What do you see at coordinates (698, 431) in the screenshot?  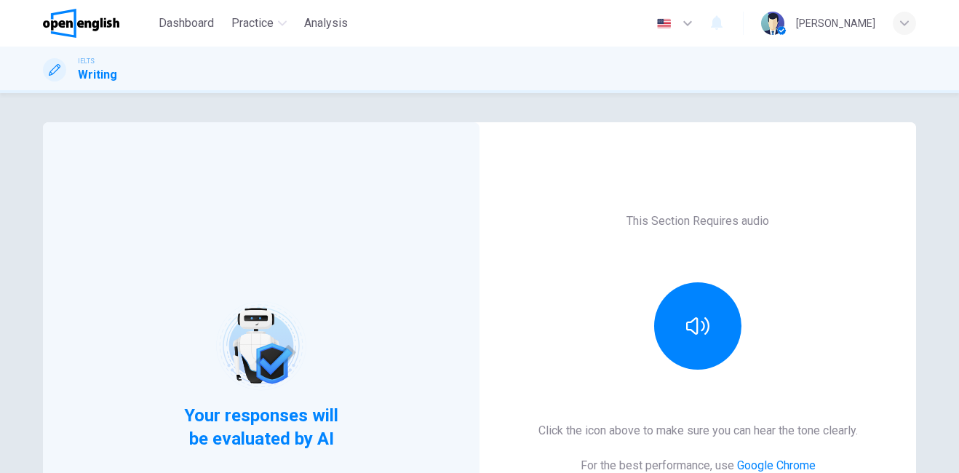 I see `h6: Click the icon above to make sure you can hear the tone clearly.` at bounding box center [698, 431].